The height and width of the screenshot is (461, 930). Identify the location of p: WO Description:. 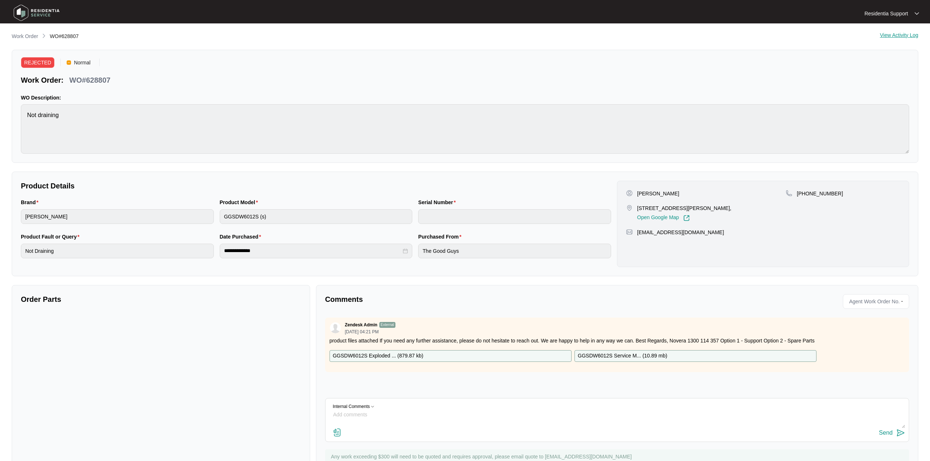
(465, 98).